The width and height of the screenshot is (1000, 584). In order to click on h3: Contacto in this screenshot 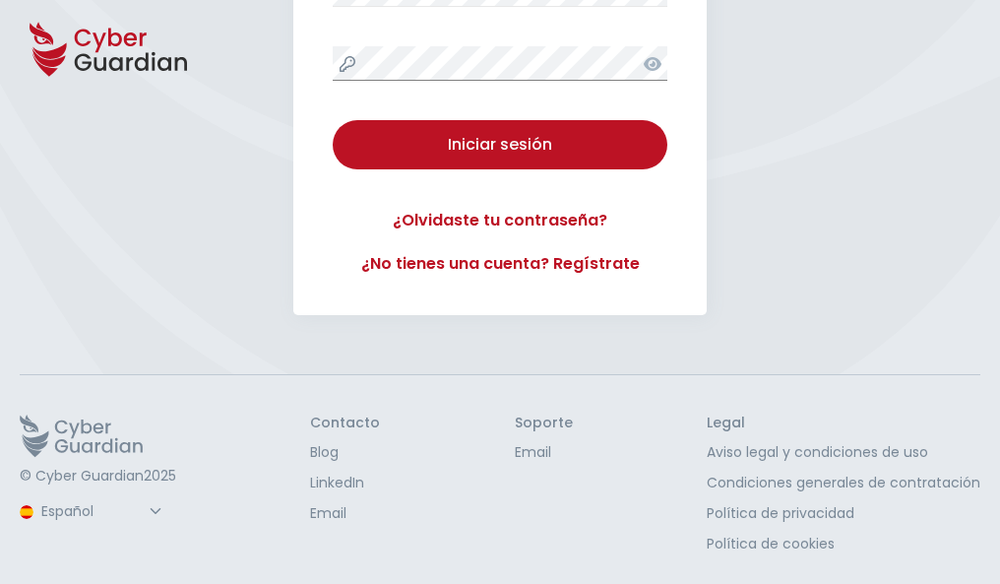, I will do `click(345, 423)`.